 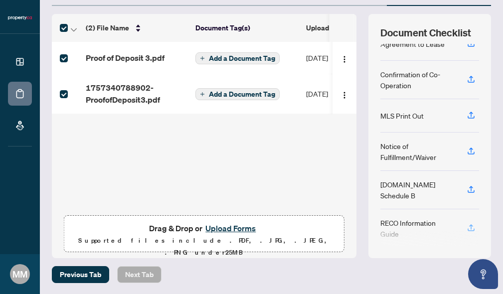 What do you see at coordinates (20, 274) in the screenshot?
I see `span: MM` at bounding box center [20, 274].